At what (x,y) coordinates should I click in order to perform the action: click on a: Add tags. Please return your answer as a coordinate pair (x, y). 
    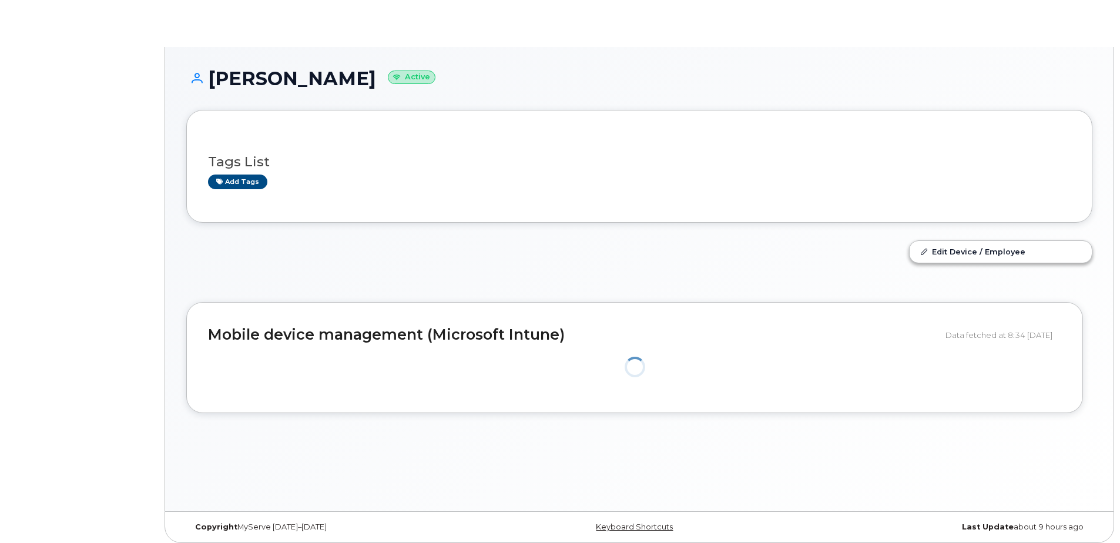
    Looking at the image, I should click on (237, 182).